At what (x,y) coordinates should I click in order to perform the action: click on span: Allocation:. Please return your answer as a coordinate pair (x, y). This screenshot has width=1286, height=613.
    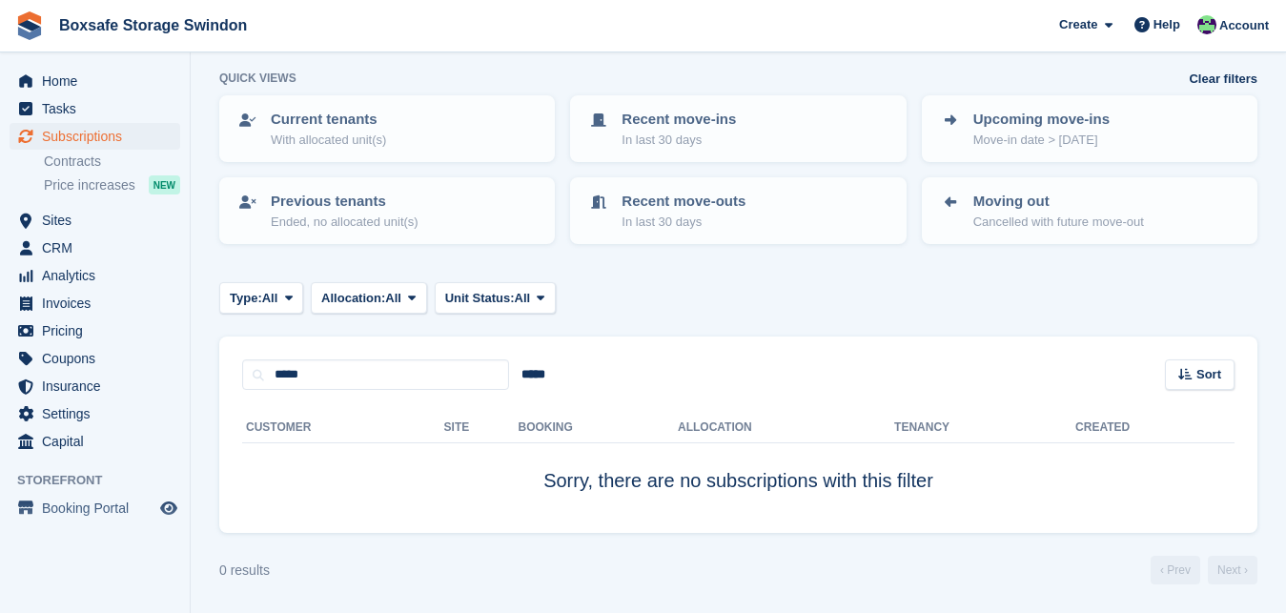
    Looking at the image, I should click on (353, 298).